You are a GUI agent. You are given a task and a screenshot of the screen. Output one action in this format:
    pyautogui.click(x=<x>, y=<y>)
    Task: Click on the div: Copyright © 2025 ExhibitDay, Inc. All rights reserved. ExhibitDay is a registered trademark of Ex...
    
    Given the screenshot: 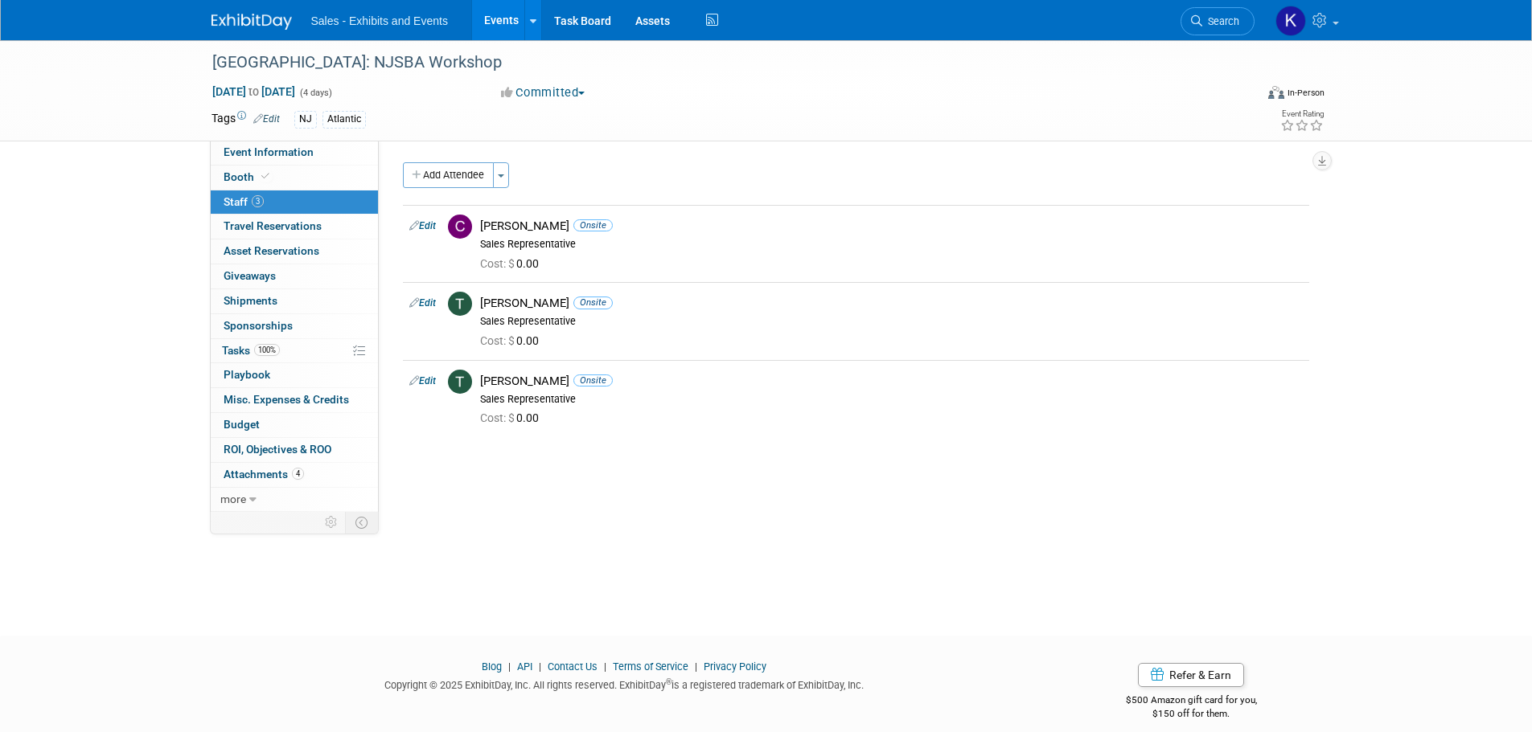 What is the action you would take?
    pyautogui.click(x=625, y=683)
    